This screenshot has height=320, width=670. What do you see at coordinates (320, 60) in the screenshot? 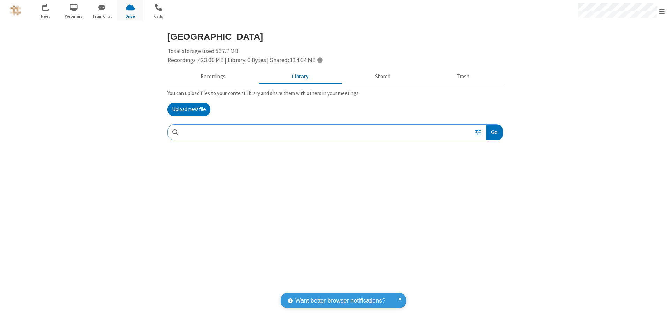
I see `span: Totals displayed include files that have been moved to the trash.` at bounding box center [320, 60].